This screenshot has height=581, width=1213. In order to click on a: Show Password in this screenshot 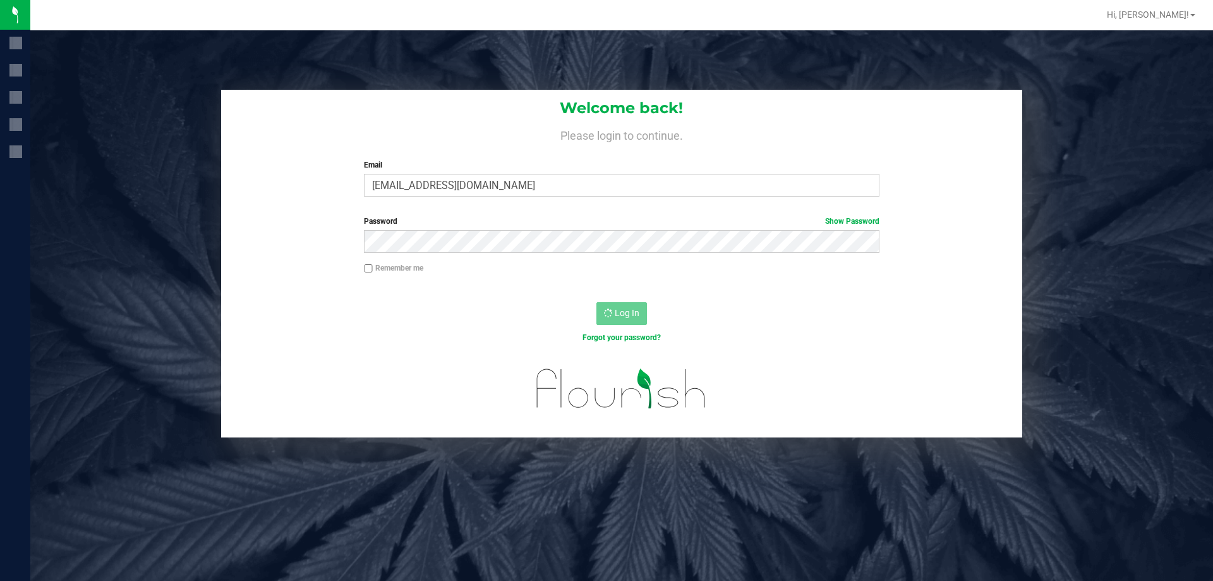, I will do `click(852, 221)`.